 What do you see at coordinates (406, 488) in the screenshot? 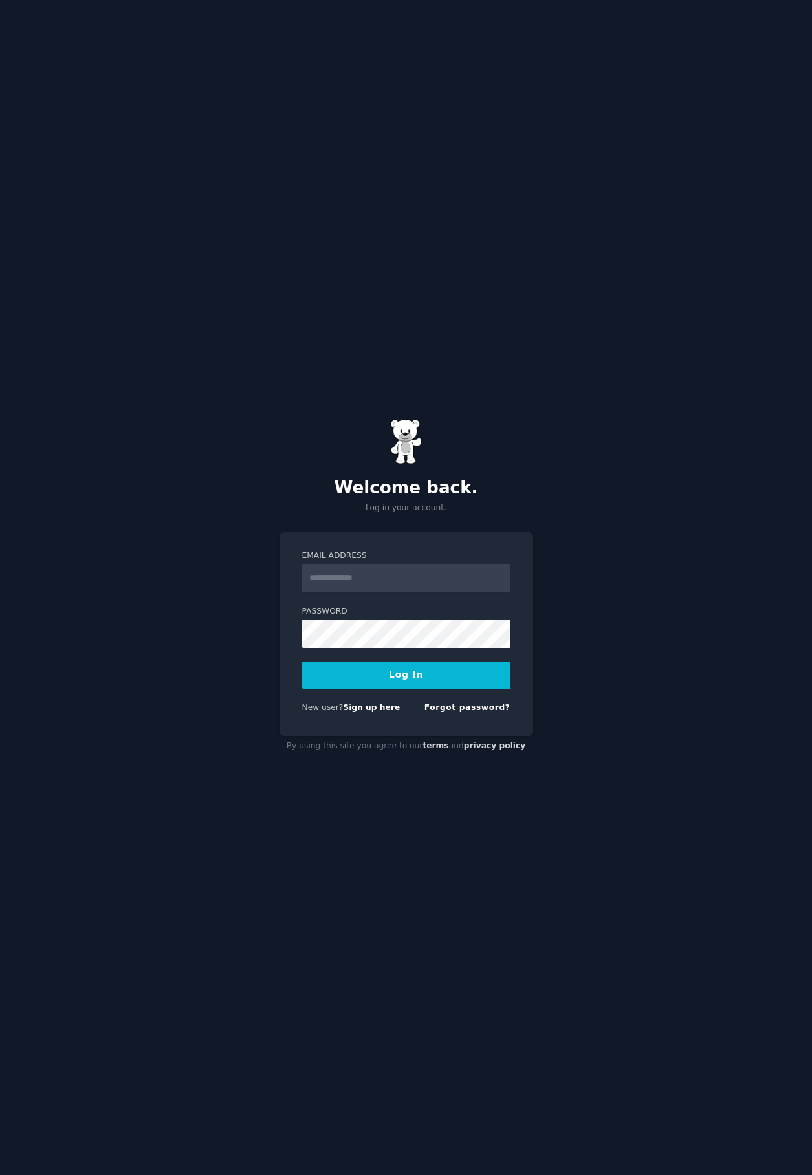
I see `h2: Welcome back.` at bounding box center [406, 488].